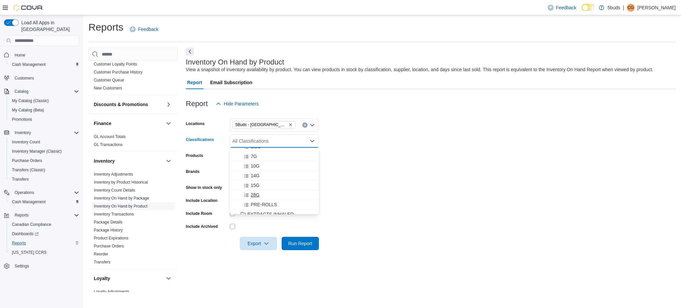 The width and height of the screenshot is (681, 308). What do you see at coordinates (29, 170) in the screenshot?
I see `a: Transfers (Classic)` at bounding box center [29, 170].